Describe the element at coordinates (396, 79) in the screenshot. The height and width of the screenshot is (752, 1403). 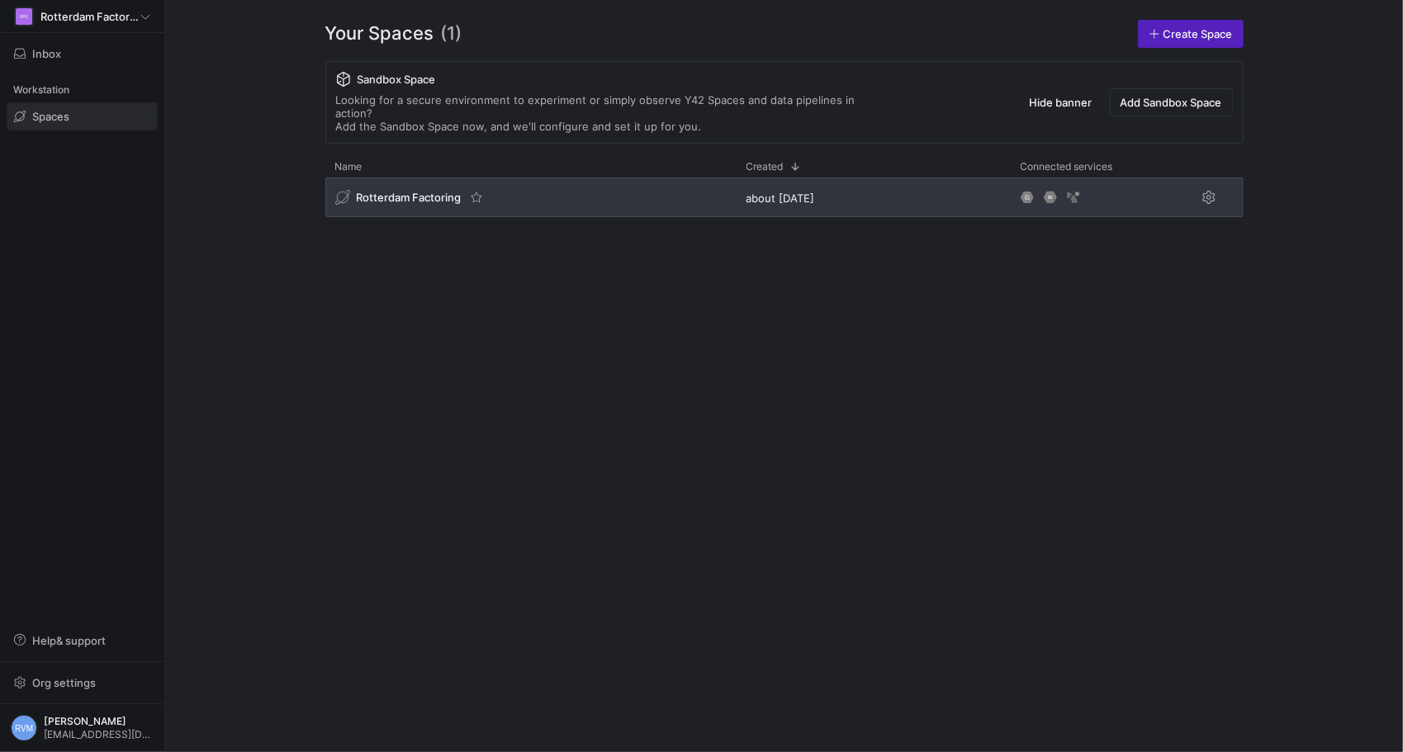
I see `span: Sandbox Space` at that location.